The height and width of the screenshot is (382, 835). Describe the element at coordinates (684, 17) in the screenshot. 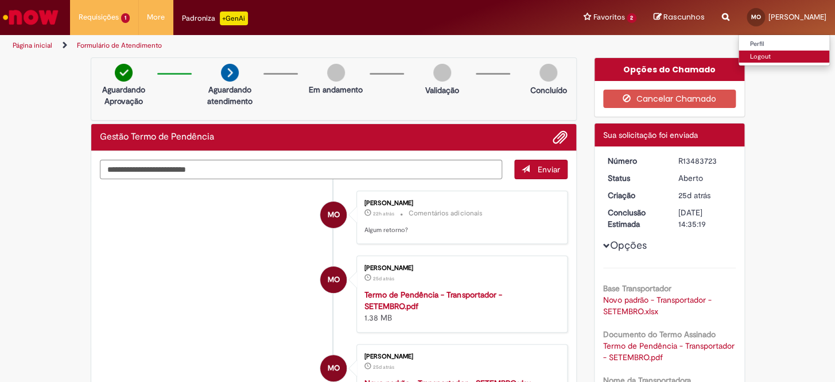

I see `span: Rascunhos` at that location.